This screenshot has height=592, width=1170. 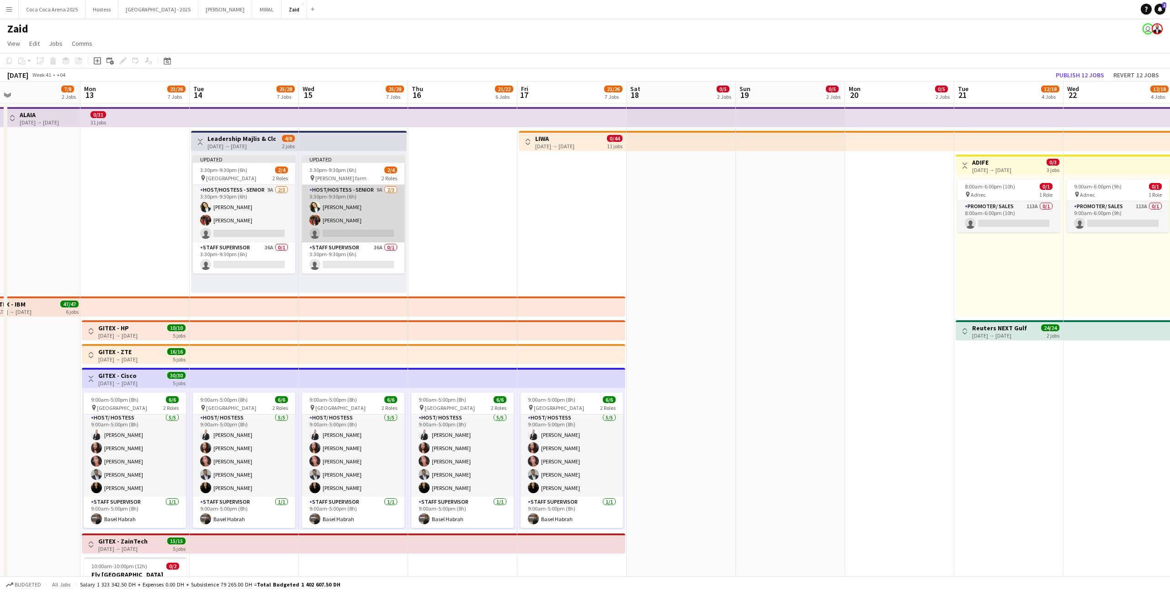 What do you see at coordinates (745, 89) in the screenshot?
I see `span: Sun` at bounding box center [745, 89].